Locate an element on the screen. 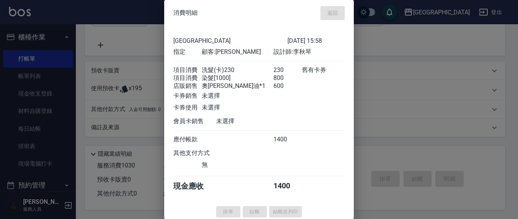 This screenshot has width=518, height=219. div: 無 is located at coordinates (237, 165).